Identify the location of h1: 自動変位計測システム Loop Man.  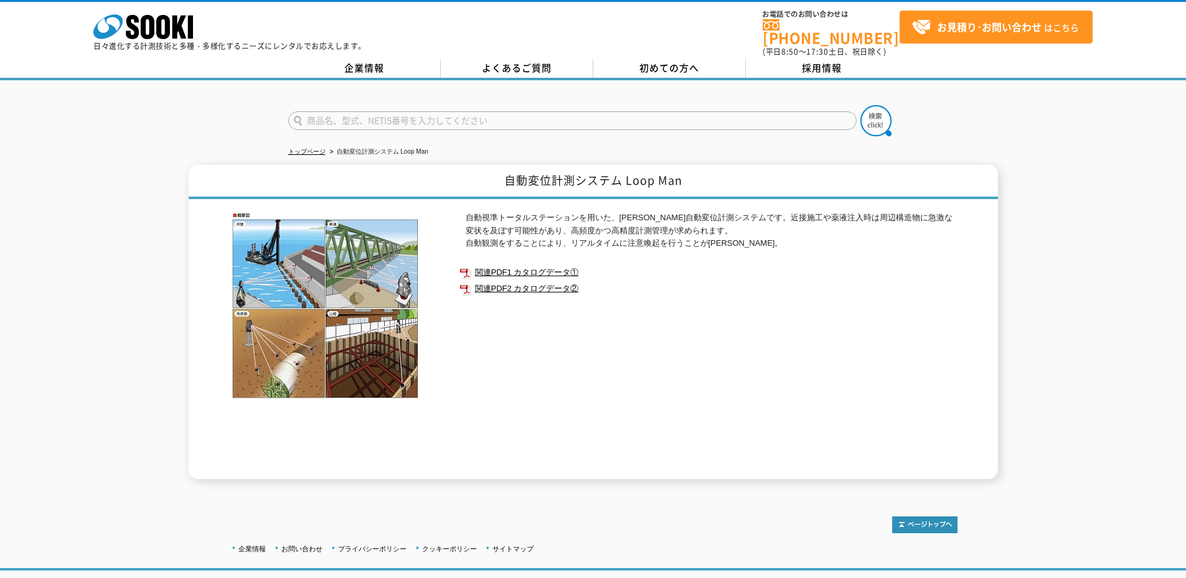
(593, 182).